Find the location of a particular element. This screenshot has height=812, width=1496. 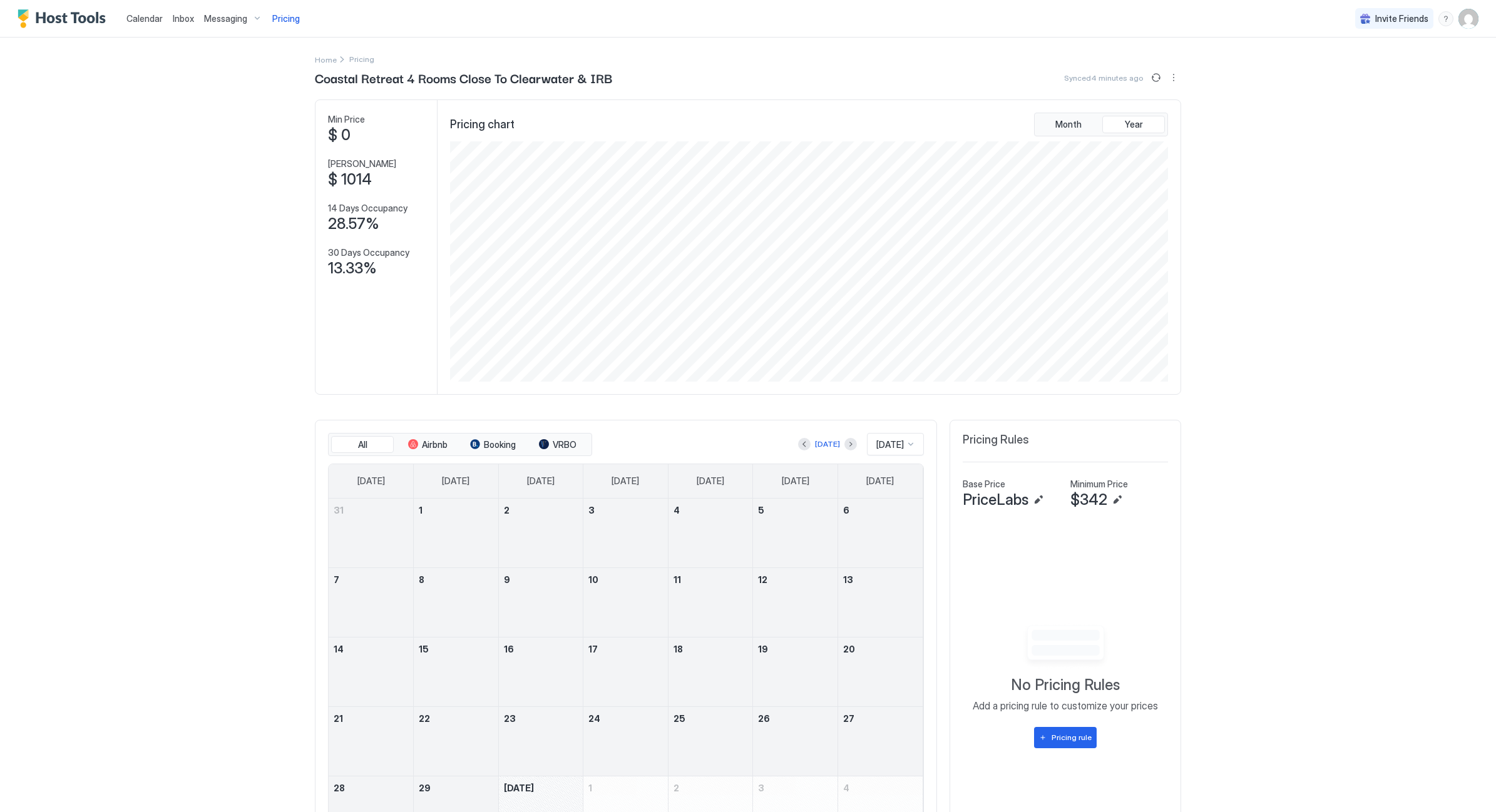

a: September 9, 2025 is located at coordinates (541, 579).